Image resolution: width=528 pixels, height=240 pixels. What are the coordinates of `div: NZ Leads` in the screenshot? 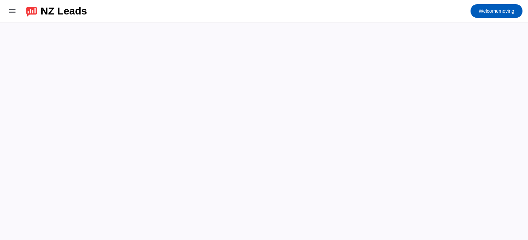 It's located at (64, 11).